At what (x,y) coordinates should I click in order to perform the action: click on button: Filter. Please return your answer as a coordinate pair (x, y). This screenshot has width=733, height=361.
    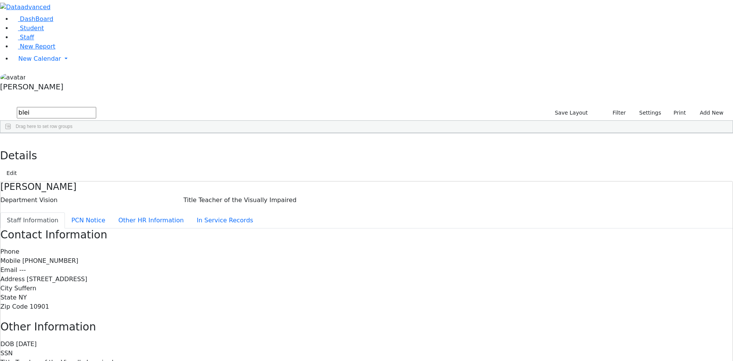
    Looking at the image, I should click on (616, 113).